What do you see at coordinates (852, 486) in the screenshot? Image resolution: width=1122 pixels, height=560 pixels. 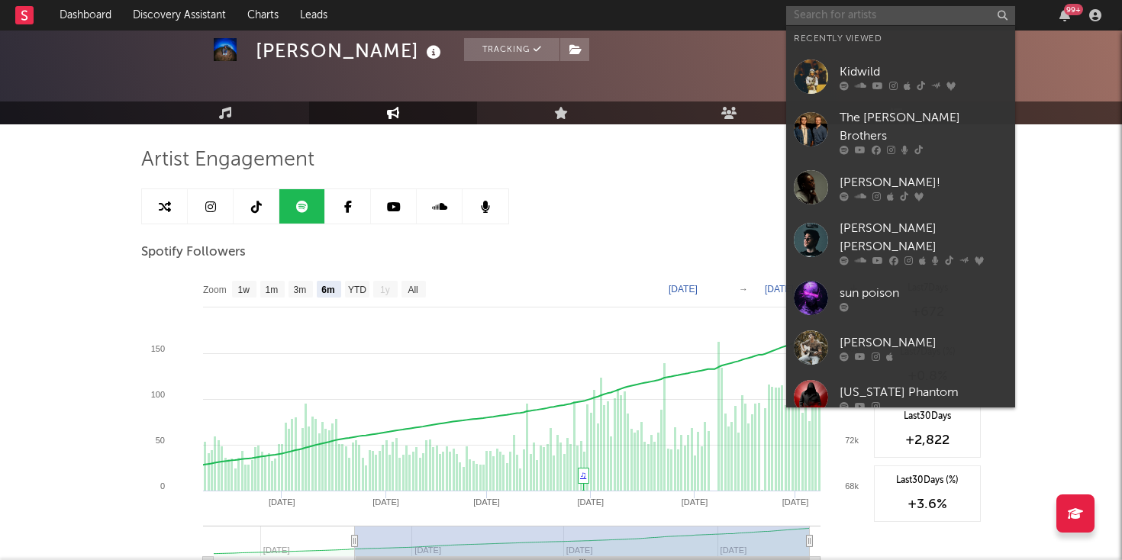 I see `text: 68k` at bounding box center [852, 486].